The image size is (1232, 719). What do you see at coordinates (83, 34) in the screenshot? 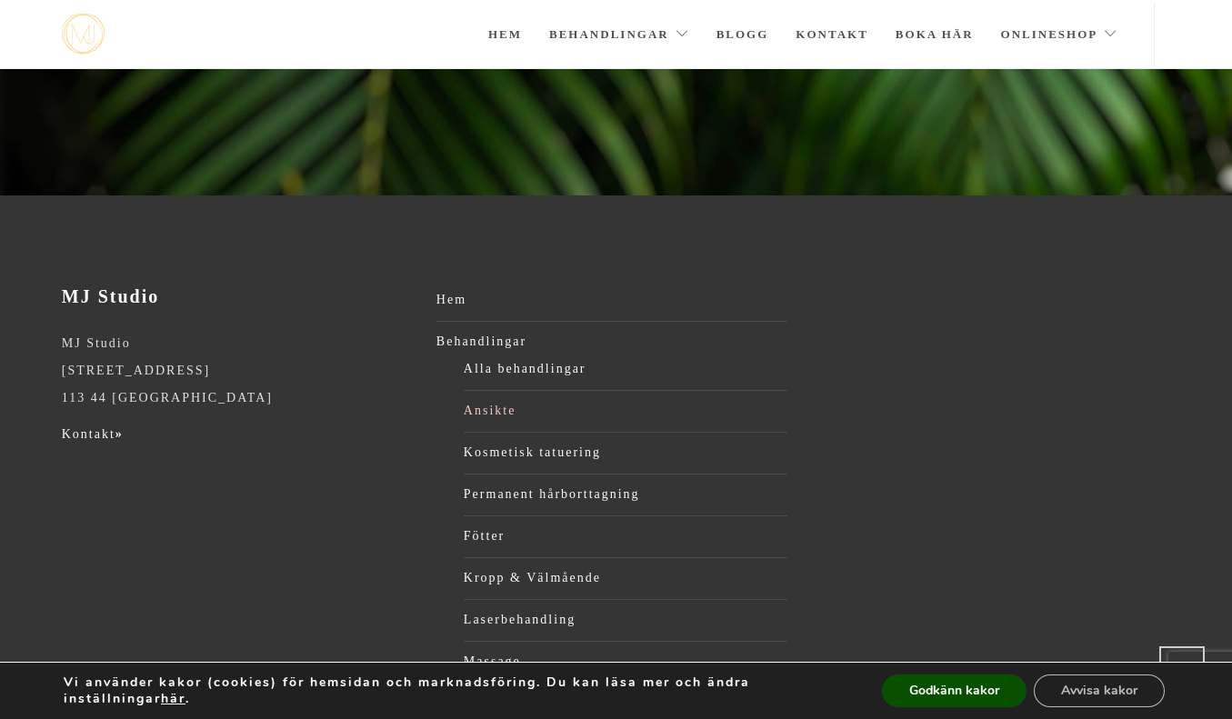
I see `img: mjstudio` at bounding box center [83, 34].